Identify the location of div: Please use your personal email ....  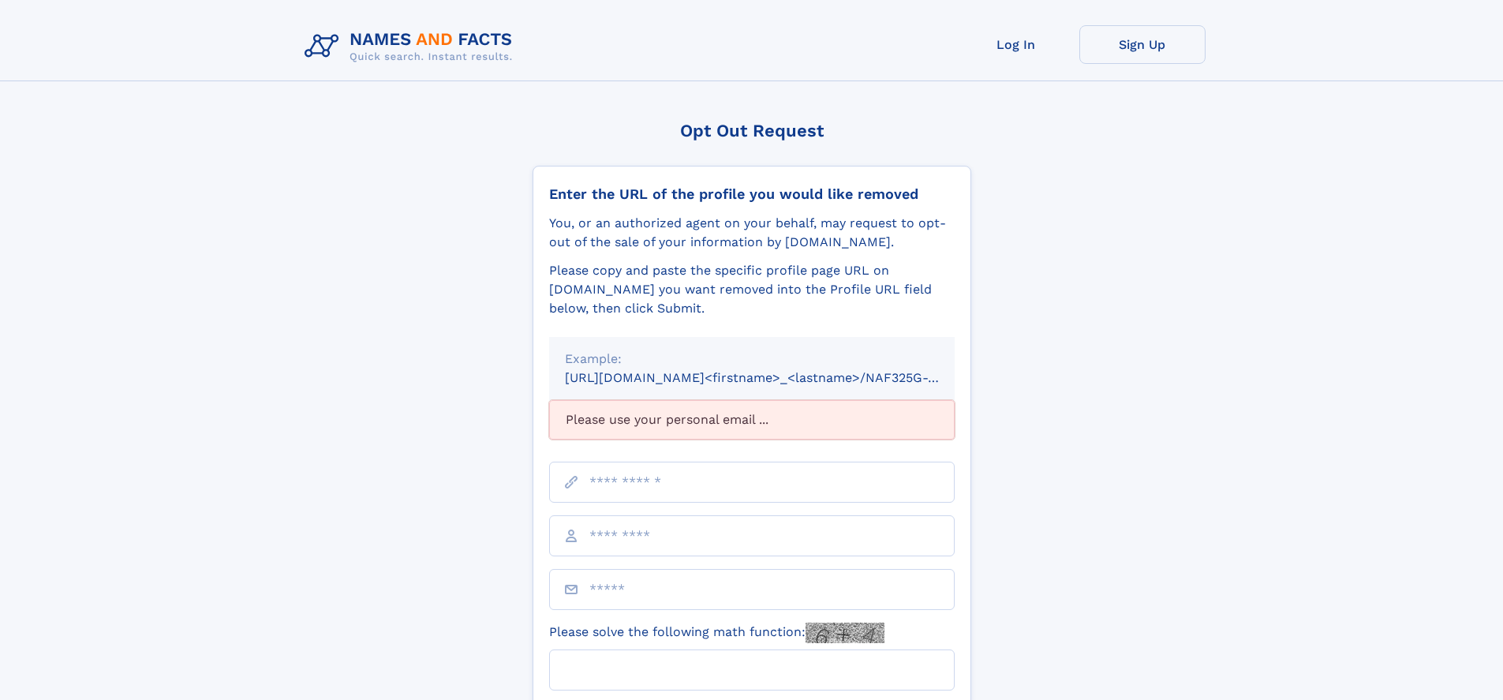
(752, 420).